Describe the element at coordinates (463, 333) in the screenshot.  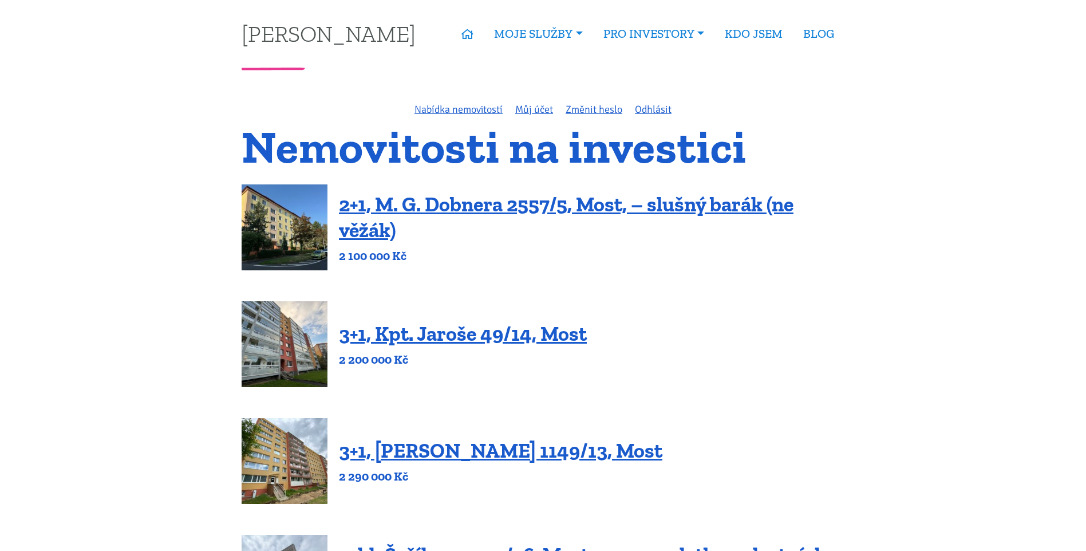
I see `a: 3+1, Kpt. Jaroše 49/14, Most` at that location.